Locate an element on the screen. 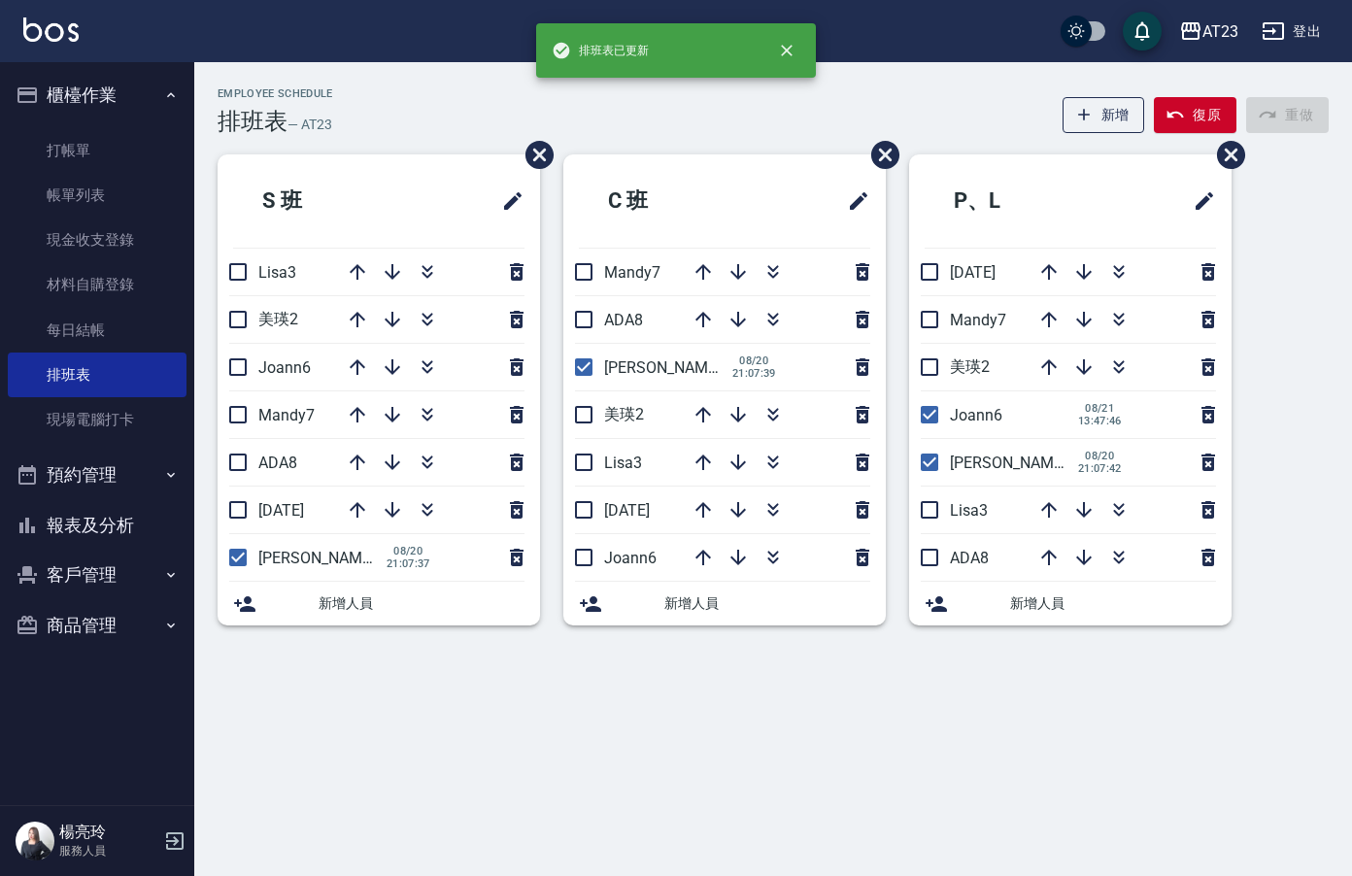 This screenshot has width=1352, height=876. button: close is located at coordinates (787, 51).